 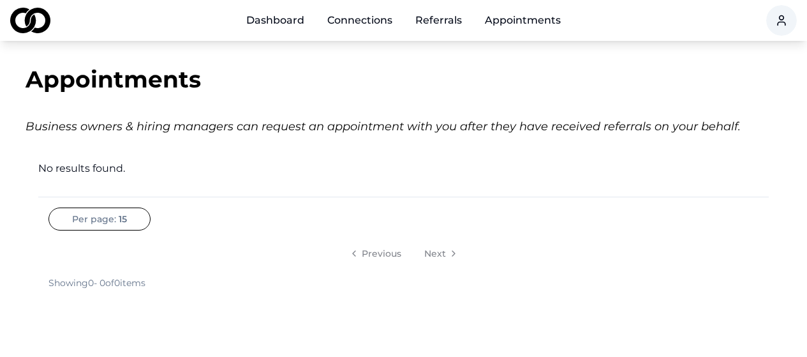 I want to click on a: Connections, so click(x=360, y=20).